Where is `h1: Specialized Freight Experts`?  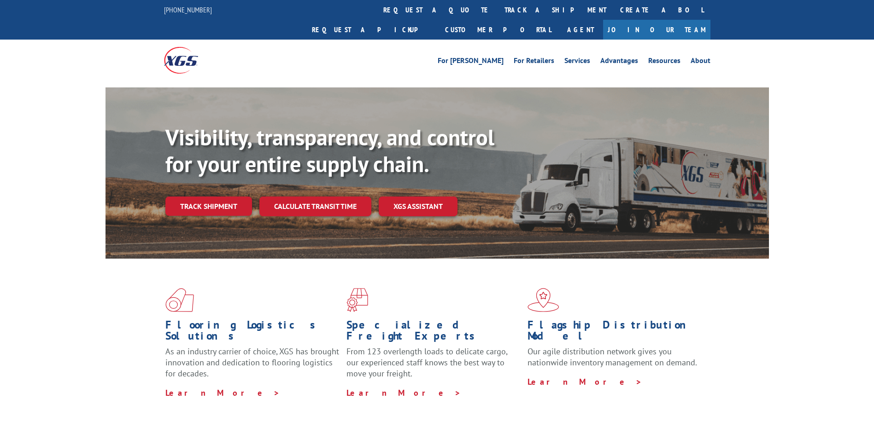 h1: Specialized Freight Experts is located at coordinates (433, 333).